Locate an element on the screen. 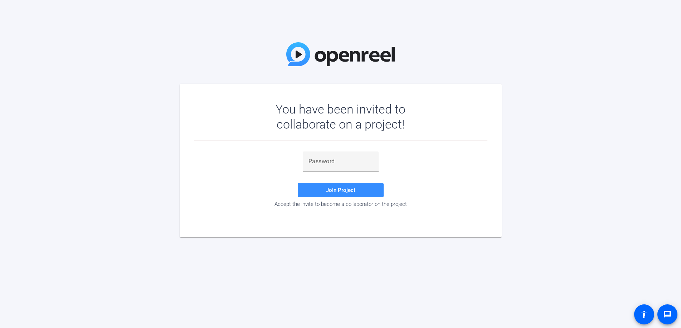 This screenshot has width=681, height=328. mat-icon: message is located at coordinates (667, 314).